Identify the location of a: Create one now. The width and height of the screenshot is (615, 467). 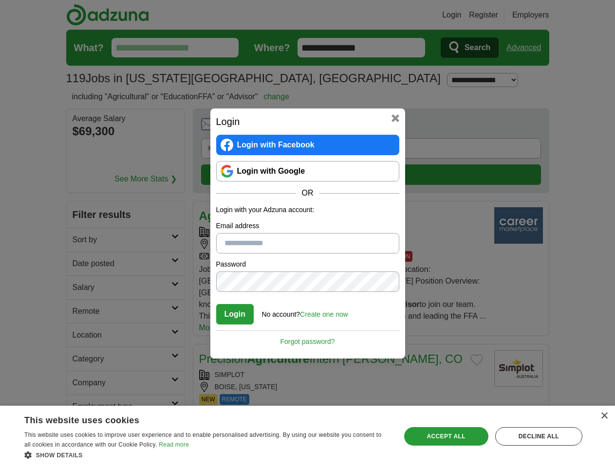
(324, 314).